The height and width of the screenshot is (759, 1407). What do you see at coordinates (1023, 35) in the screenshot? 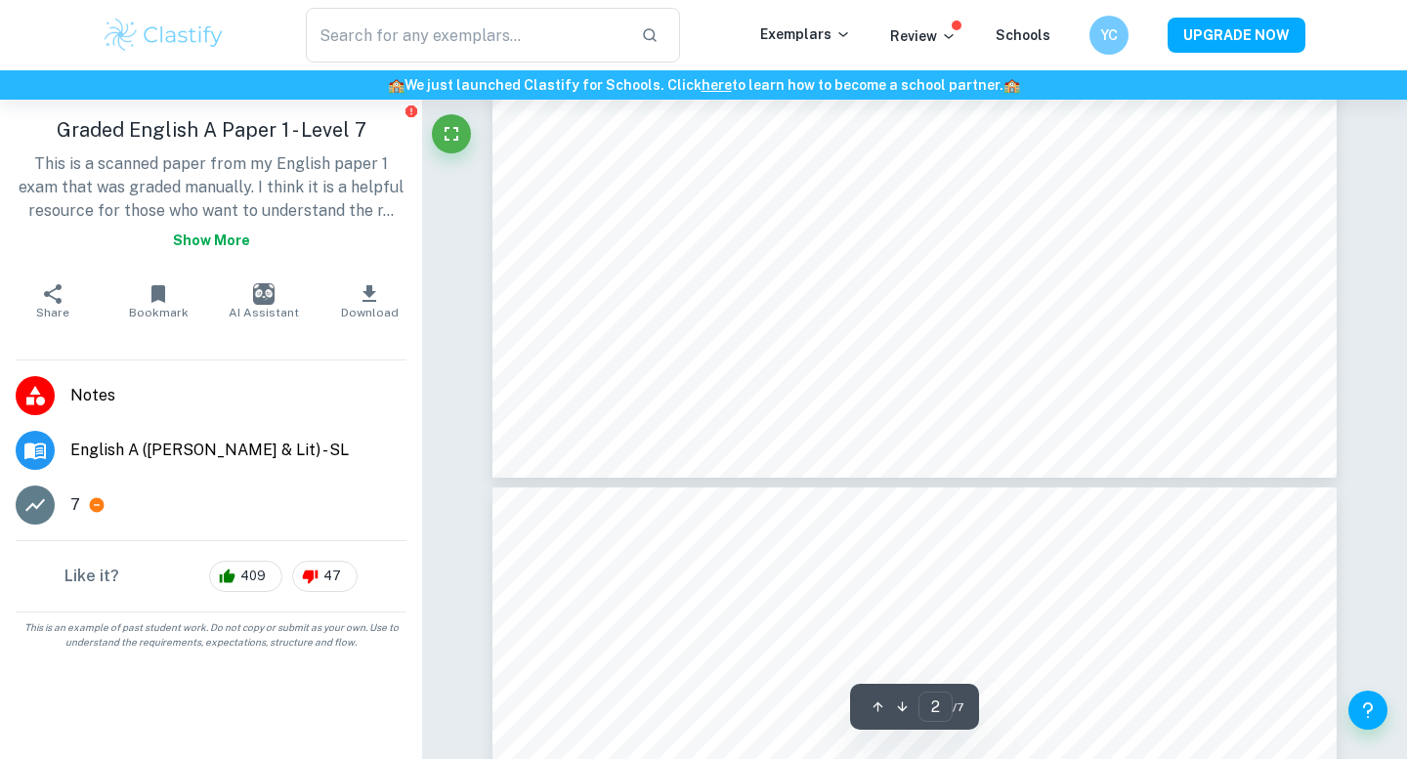
I see `a: Schools` at bounding box center [1023, 35].